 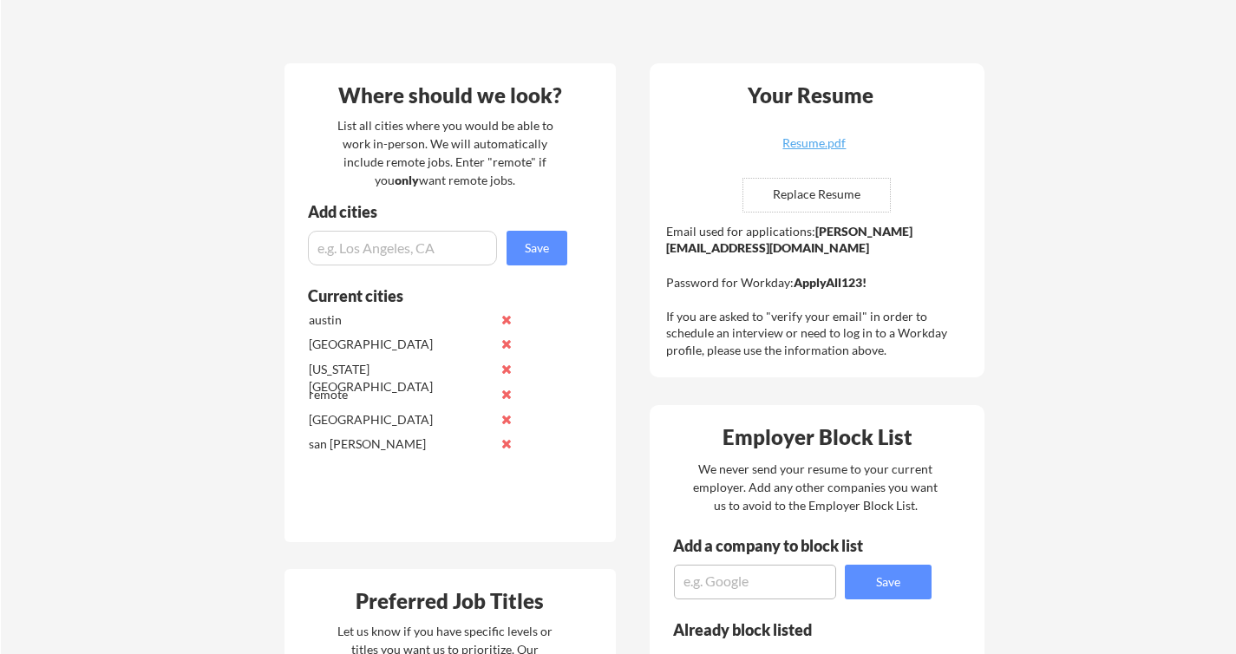 What do you see at coordinates (811, 95) in the screenshot?
I see `div: Your Resume` at bounding box center [811, 95].